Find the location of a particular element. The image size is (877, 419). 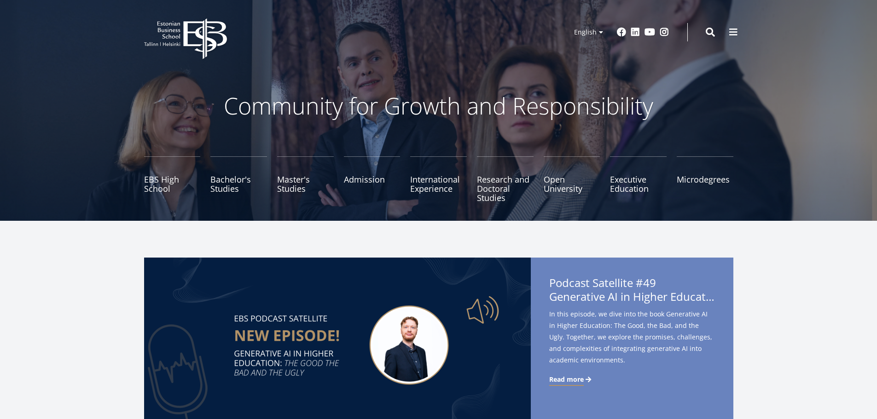

a: Research and Doctoral Studies is located at coordinates (505, 179).